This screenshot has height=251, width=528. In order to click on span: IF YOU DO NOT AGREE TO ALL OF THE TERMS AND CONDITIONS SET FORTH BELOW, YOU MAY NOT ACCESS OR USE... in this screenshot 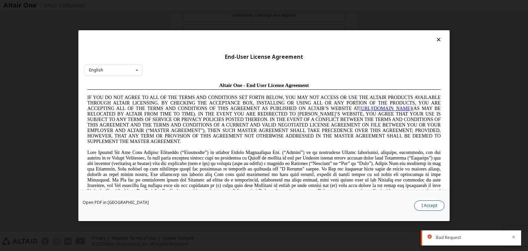, I will do `click(179, 40)`.